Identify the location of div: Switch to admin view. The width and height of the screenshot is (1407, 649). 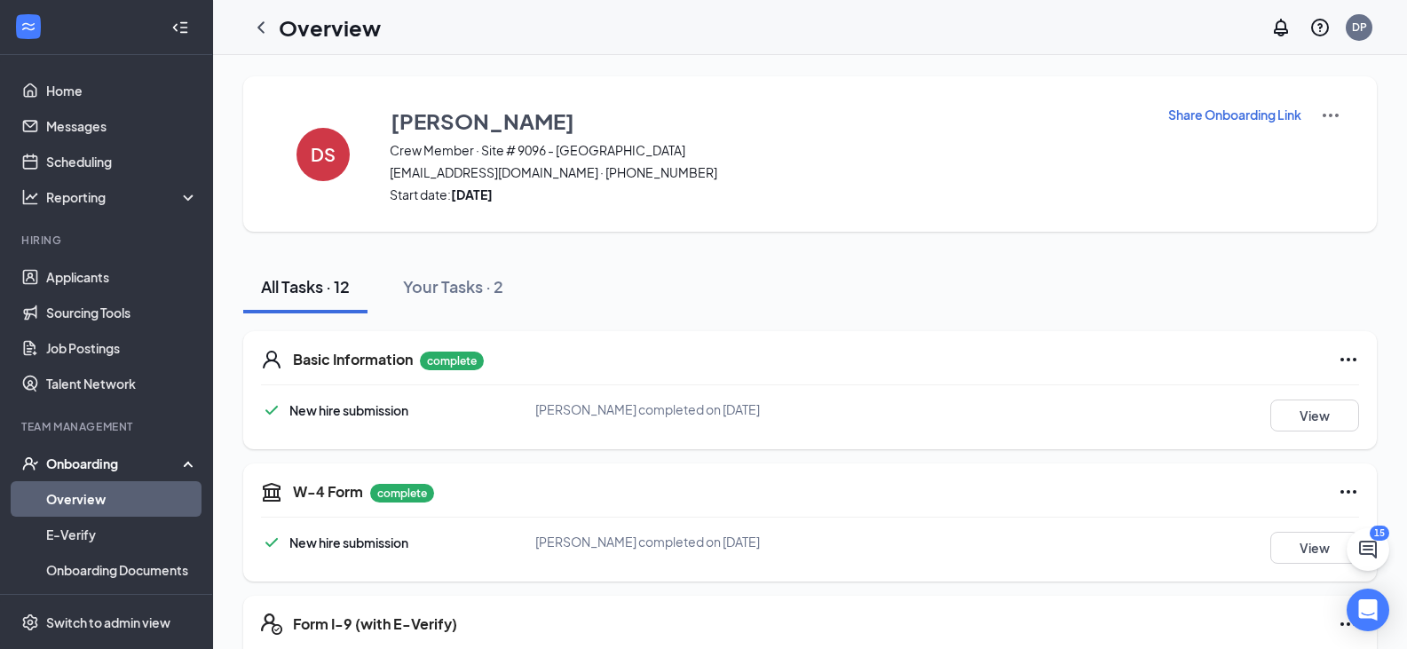
(108, 622).